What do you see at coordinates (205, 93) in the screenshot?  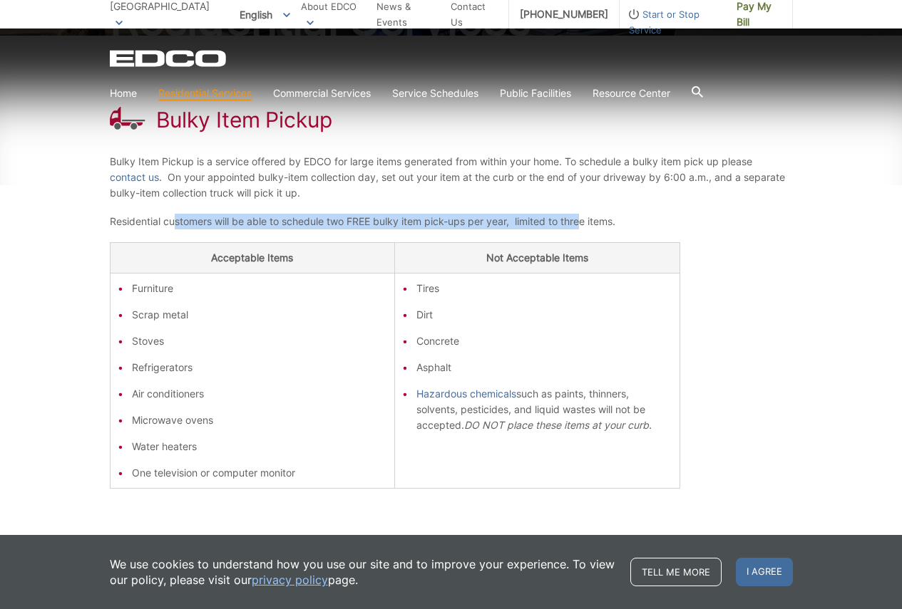 I see `a: Residential Services` at bounding box center [205, 93].